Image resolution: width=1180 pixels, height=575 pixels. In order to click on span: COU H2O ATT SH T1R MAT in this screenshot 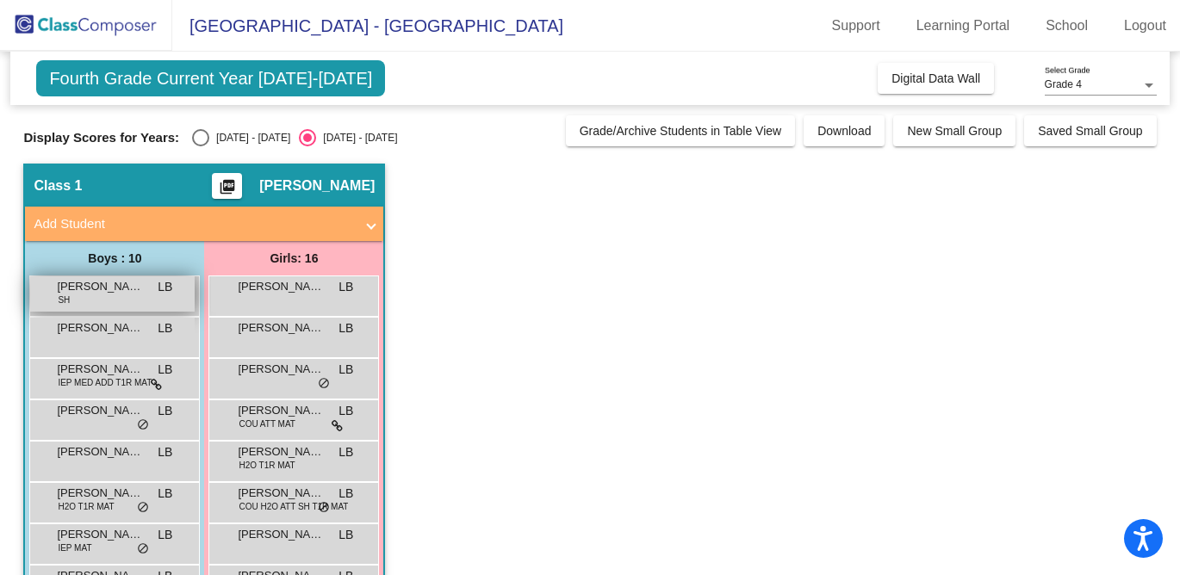, I will do `click(293, 507)`.